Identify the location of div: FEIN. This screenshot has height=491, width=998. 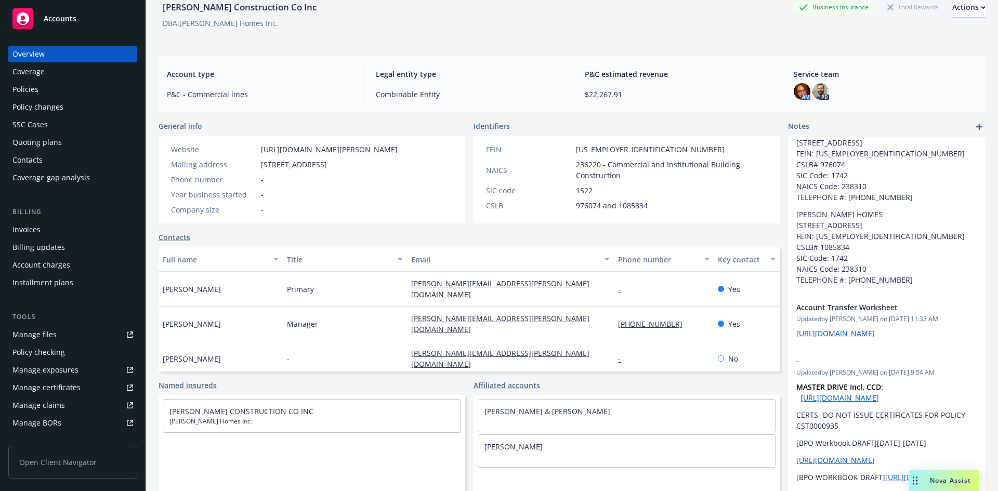
(529, 149).